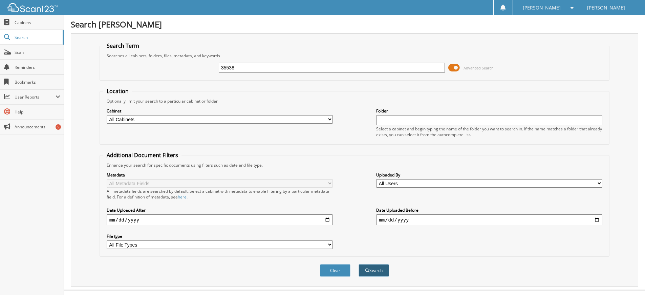 Image resolution: width=645 pixels, height=295 pixels. I want to click on span: Cabinets, so click(37, 22).